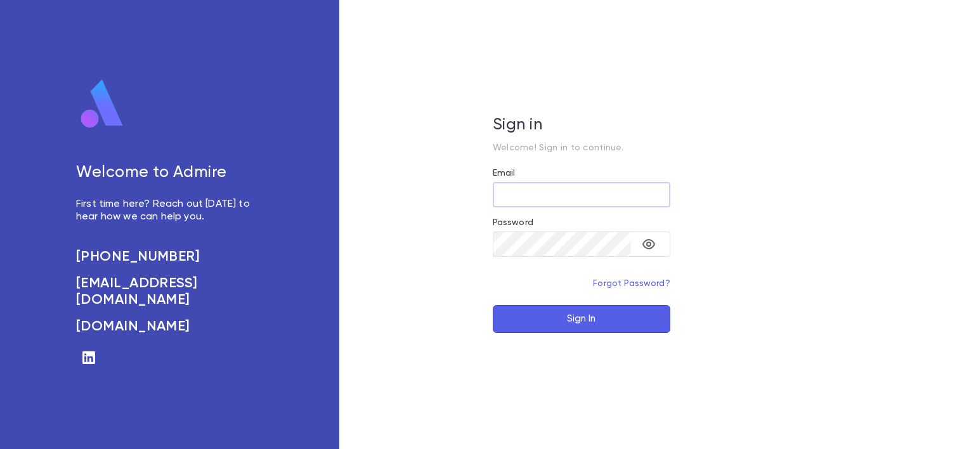 The image size is (969, 449). Describe the element at coordinates (170, 173) in the screenshot. I see `h5: Welcome to Admire` at that location.